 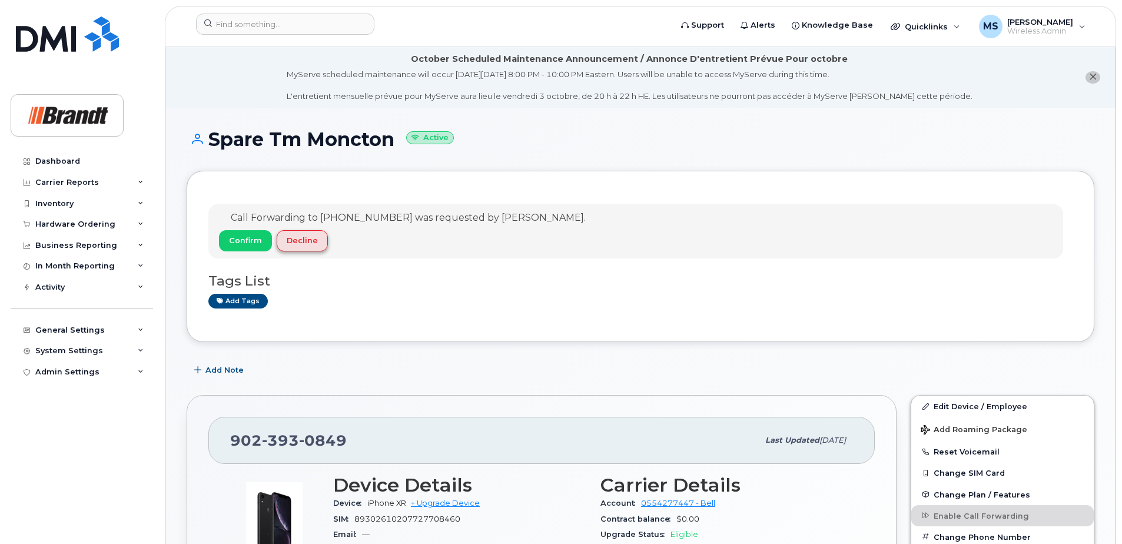 What do you see at coordinates (280, 440) in the screenshot?
I see `span: 393` at bounding box center [280, 440].